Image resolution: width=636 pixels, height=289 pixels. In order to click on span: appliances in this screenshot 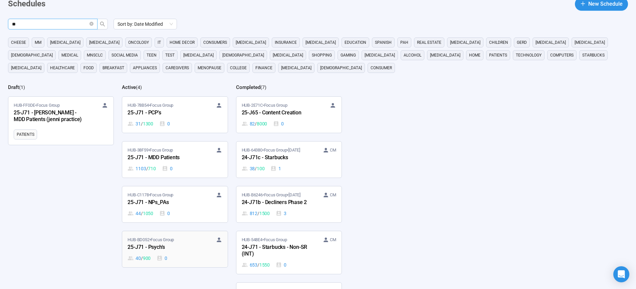, I will do `click(145, 68)`.